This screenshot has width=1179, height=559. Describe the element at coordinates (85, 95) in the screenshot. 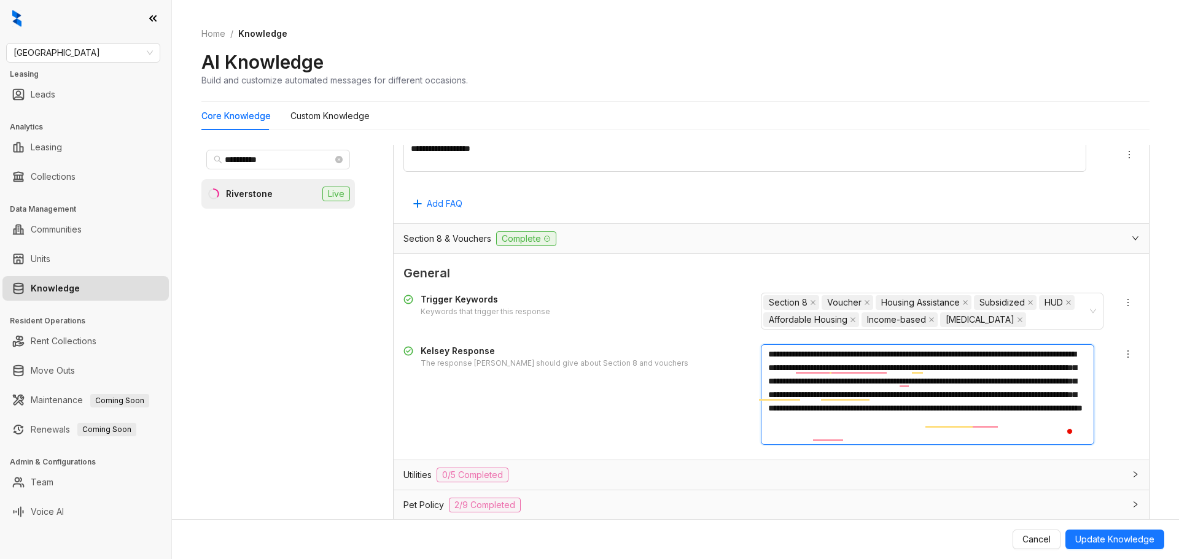

I see `li: Leads` at that location.